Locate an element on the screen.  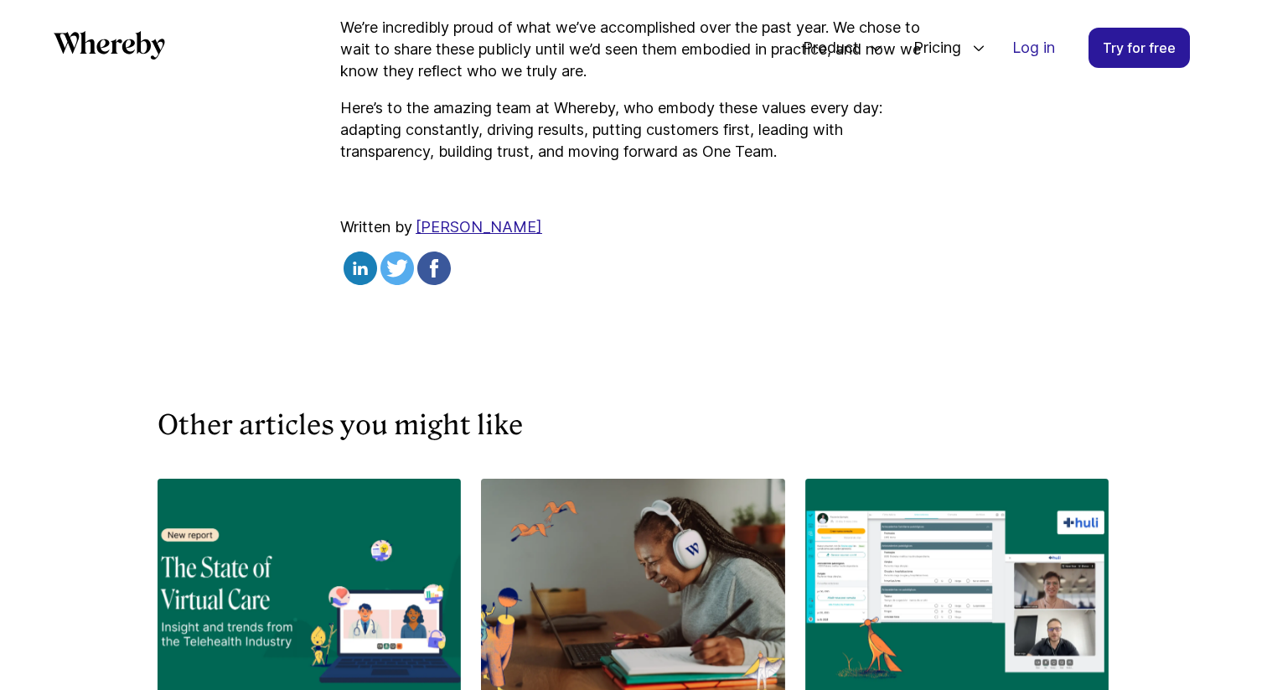
img: facebook is located at coordinates (434, 268).